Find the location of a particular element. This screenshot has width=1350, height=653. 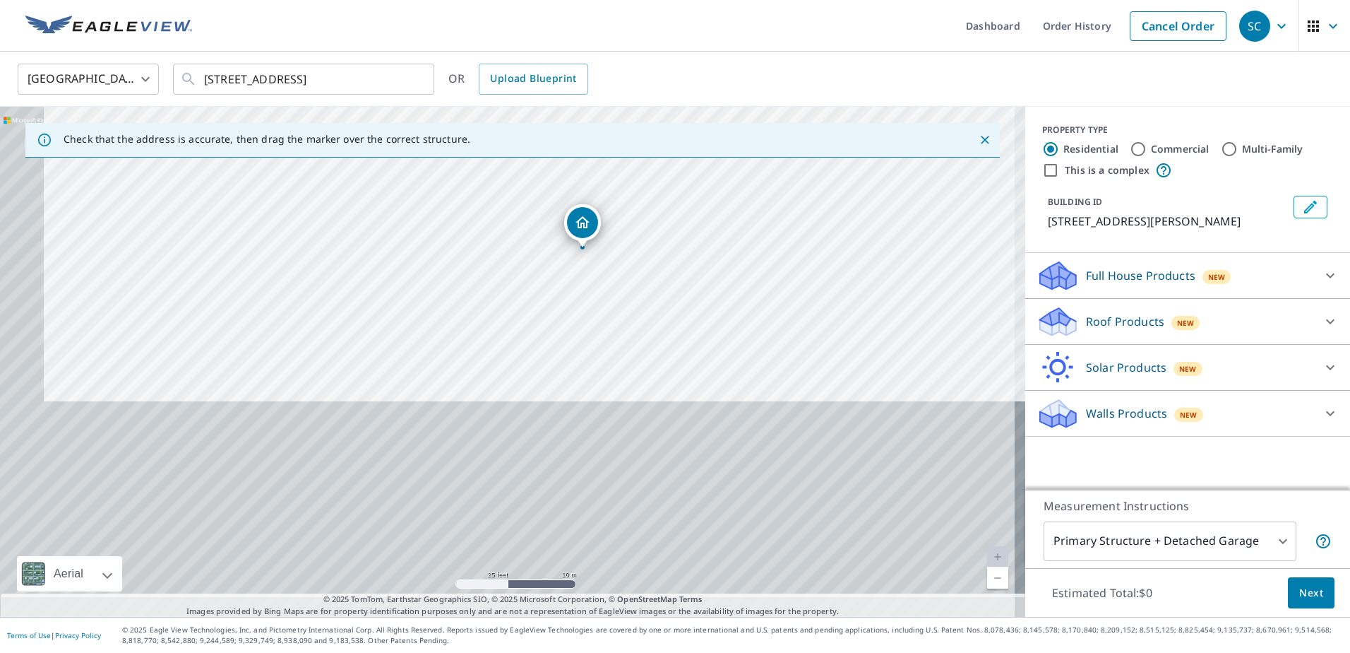

p: Walls Products is located at coordinates (1126, 413).